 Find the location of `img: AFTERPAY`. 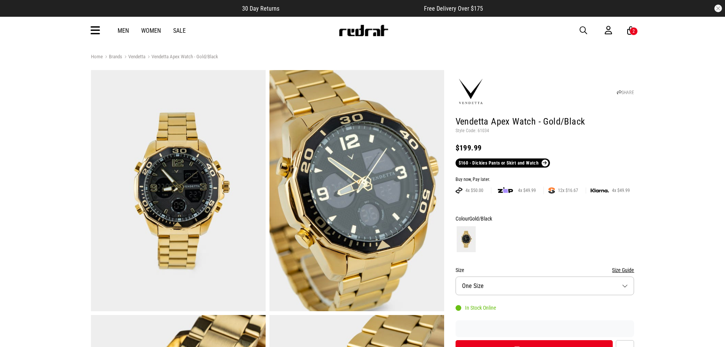

img: AFTERPAY is located at coordinates (459, 190).